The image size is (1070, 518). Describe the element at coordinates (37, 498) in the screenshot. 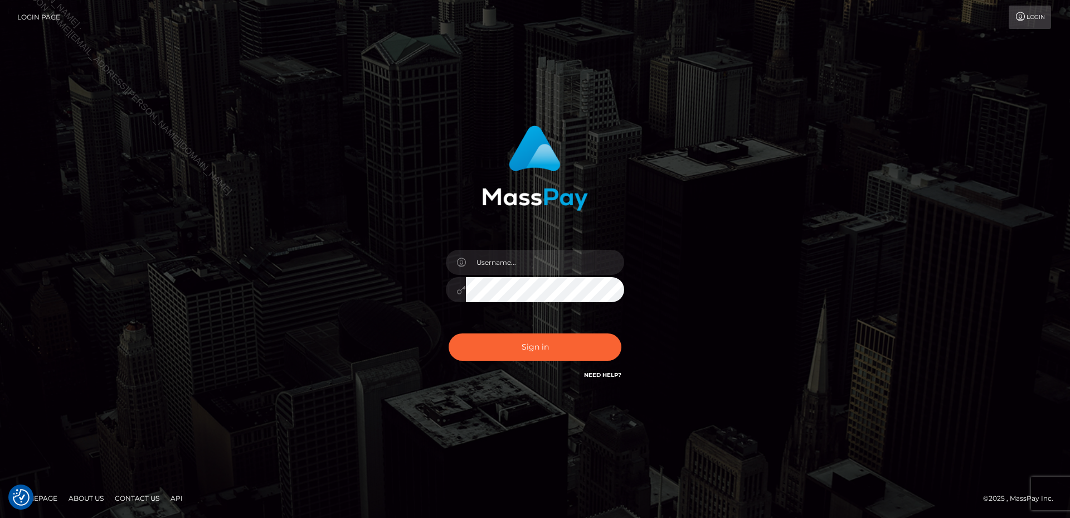

I see `a: Homepage` at that location.